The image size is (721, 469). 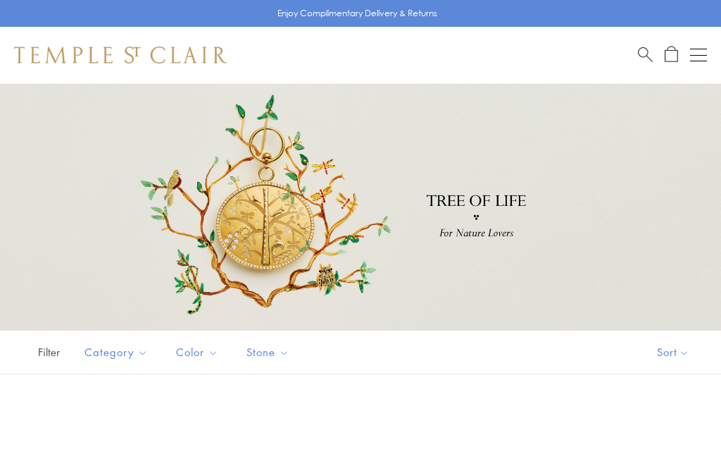 What do you see at coordinates (120, 55) in the screenshot?
I see `img: Temple St. Clair` at bounding box center [120, 55].